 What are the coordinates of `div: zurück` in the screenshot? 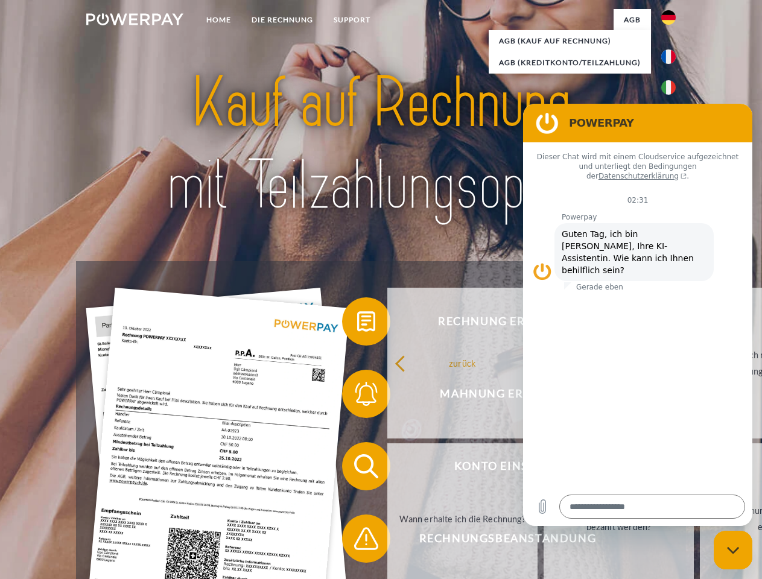 It's located at (462, 362).